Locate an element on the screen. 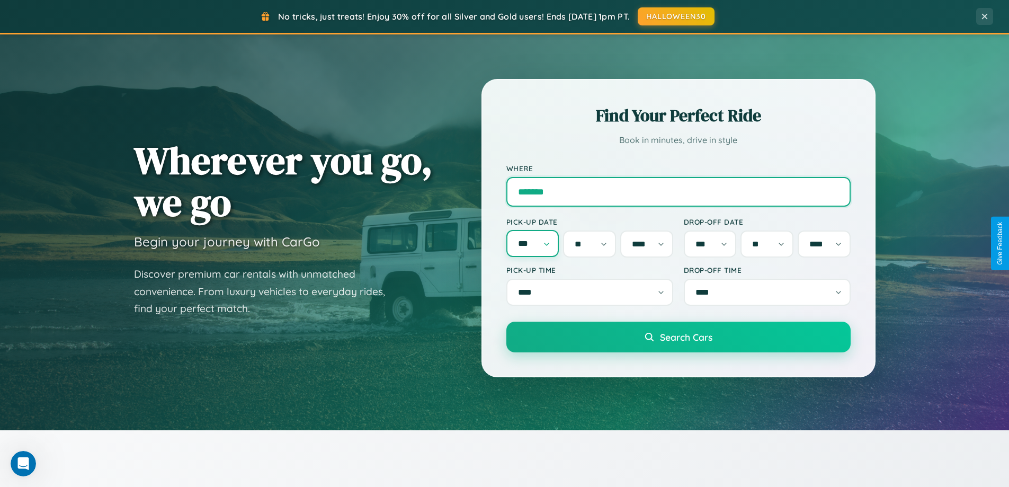 The width and height of the screenshot is (1009, 487). p: Book in minutes, drive in style is located at coordinates (679, 140).